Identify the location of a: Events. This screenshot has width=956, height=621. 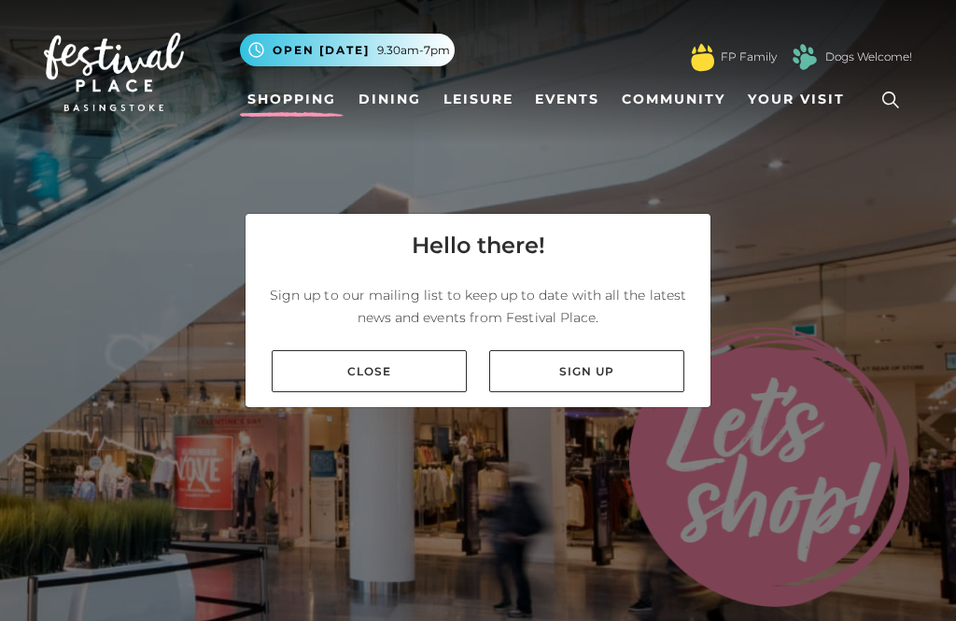
(567, 99).